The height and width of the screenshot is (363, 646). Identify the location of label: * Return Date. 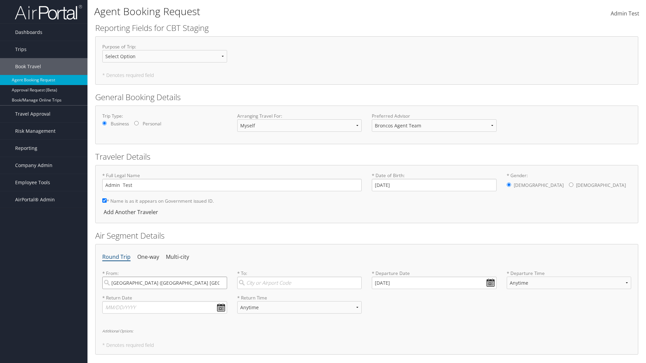
(165, 298).